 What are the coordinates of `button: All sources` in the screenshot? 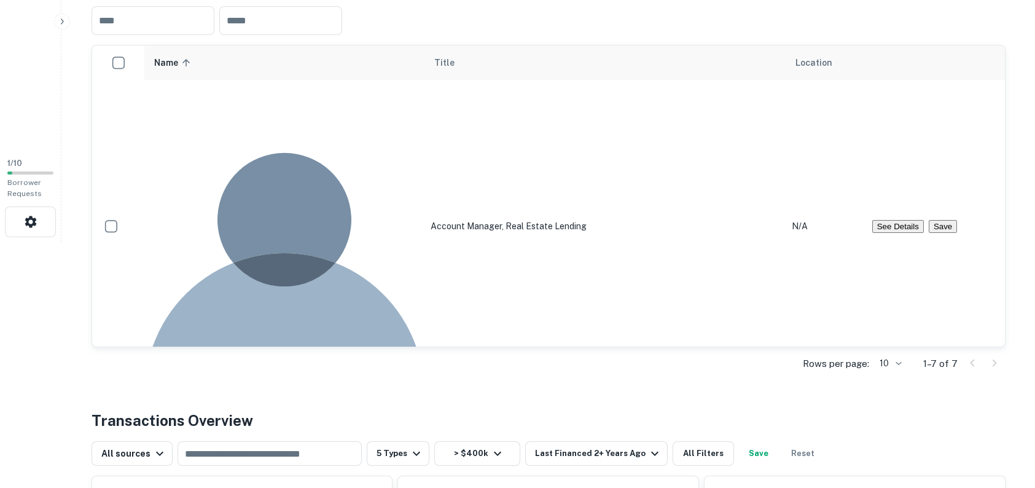 It's located at (132, 453).